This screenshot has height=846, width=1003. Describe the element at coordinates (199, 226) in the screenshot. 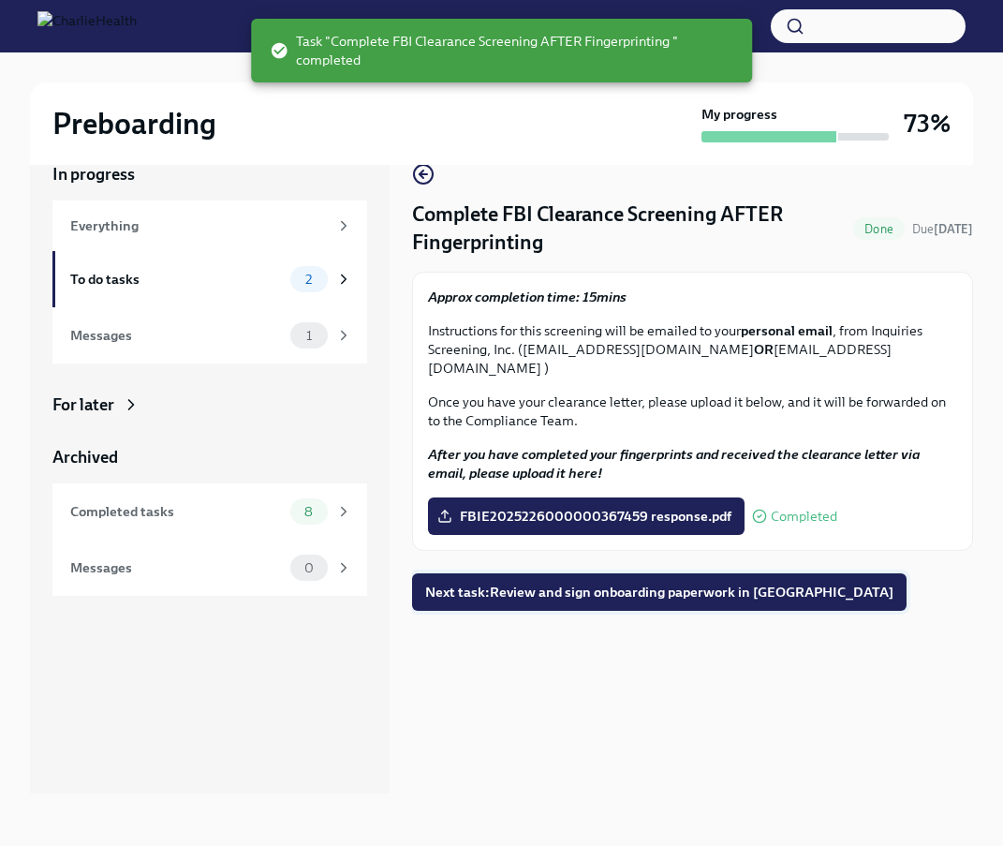

I see `div: Everything` at that location.